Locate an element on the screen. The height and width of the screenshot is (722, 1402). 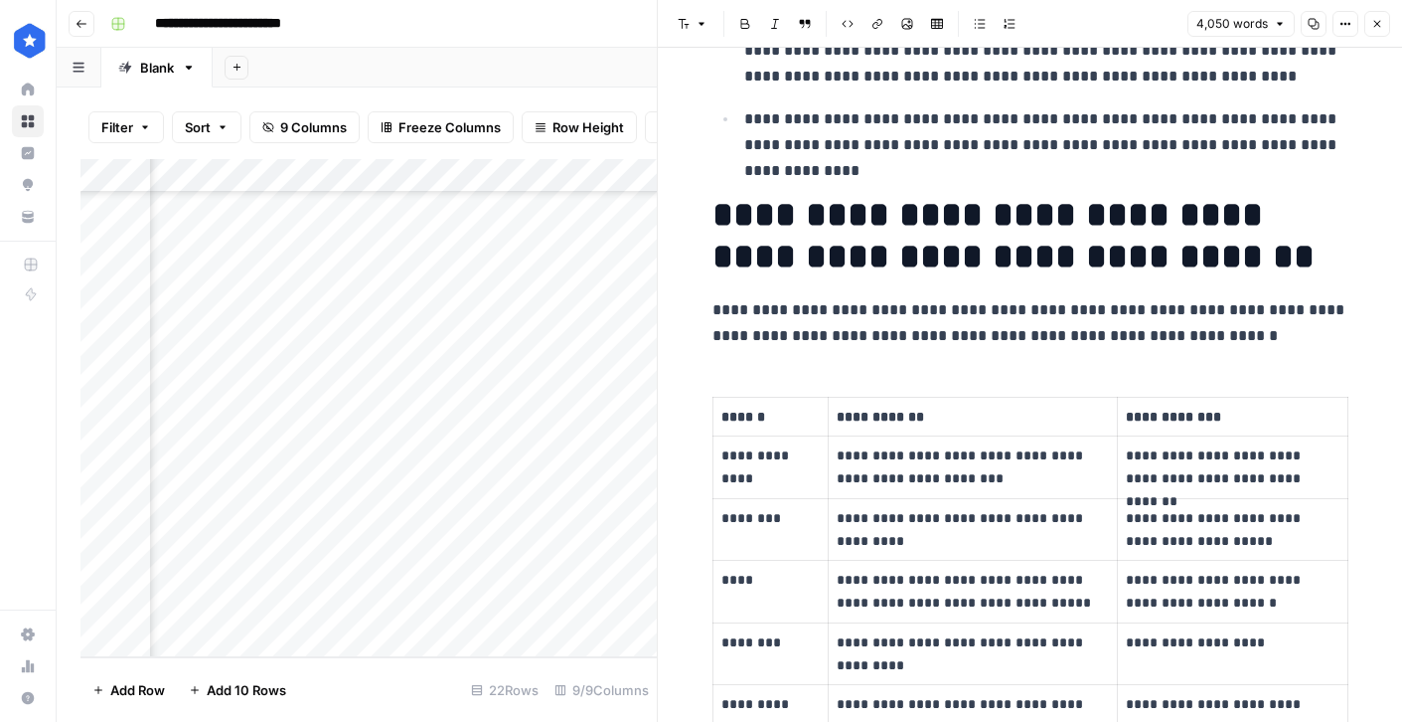
a: Your Data is located at coordinates (28, 217).